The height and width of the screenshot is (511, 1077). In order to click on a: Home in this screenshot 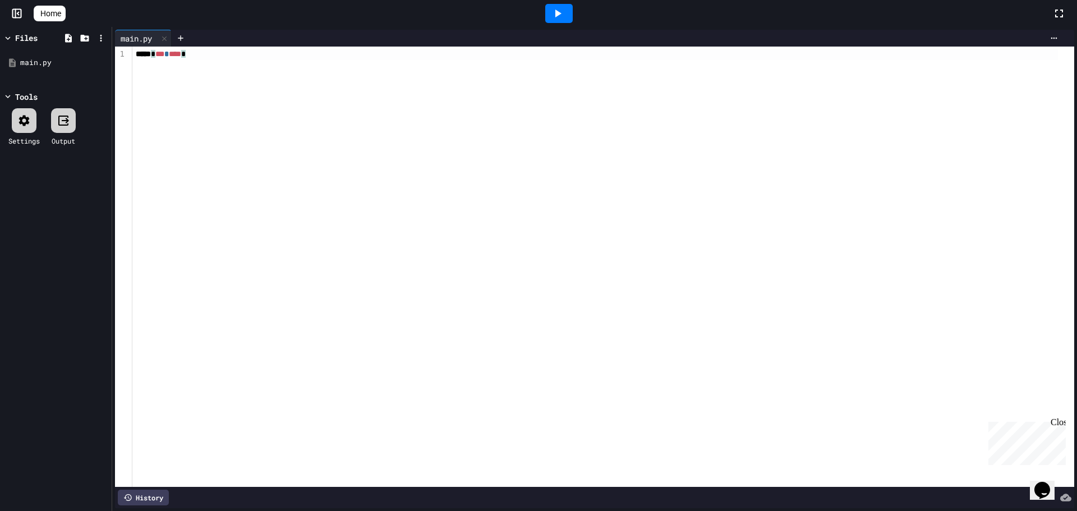, I will do `click(49, 13)`.